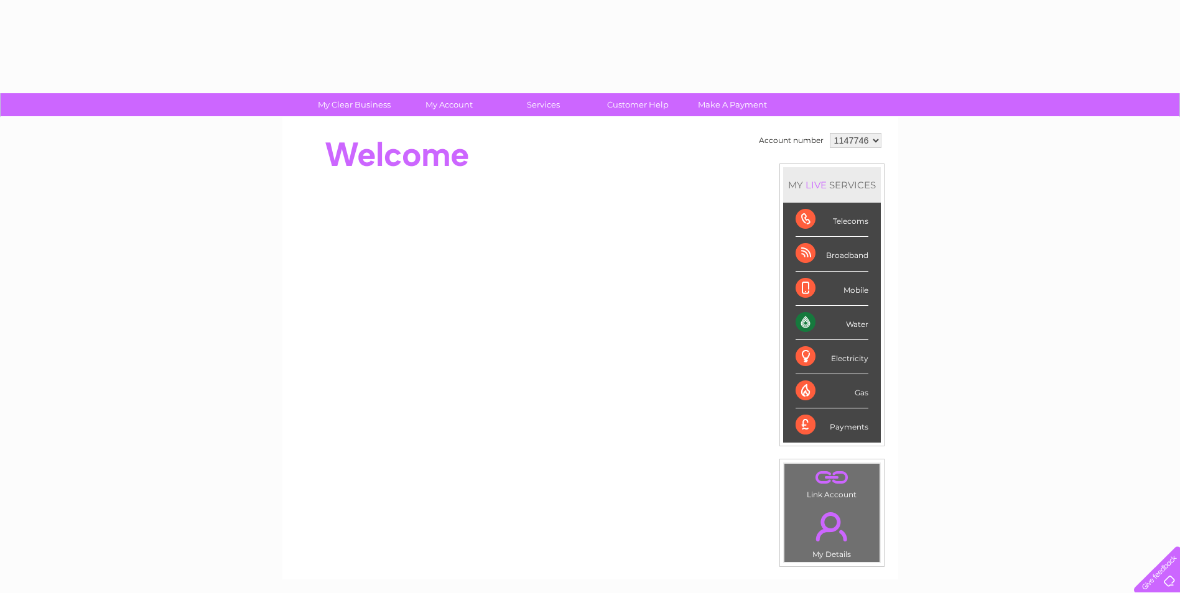 The height and width of the screenshot is (593, 1180). Describe the element at coordinates (831, 425) in the screenshot. I see `div: Payments` at that location.